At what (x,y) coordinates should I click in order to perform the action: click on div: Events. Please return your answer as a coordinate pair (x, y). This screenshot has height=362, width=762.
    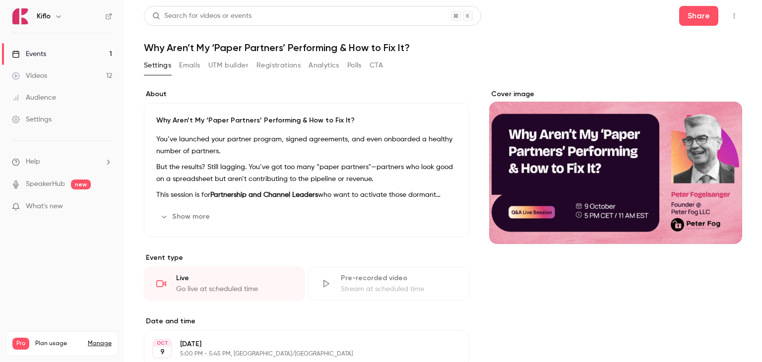
    Looking at the image, I should click on (29, 54).